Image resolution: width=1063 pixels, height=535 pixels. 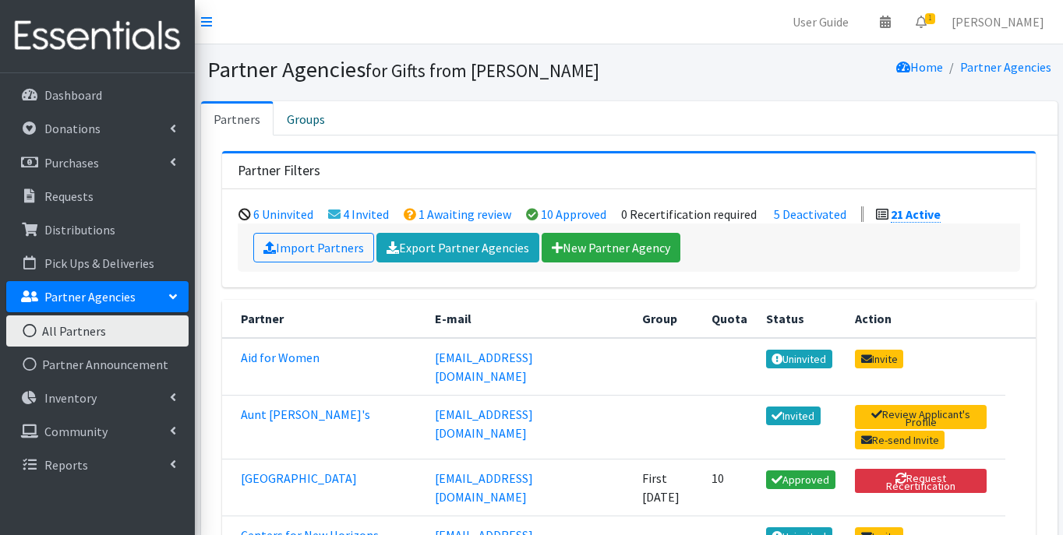 I want to click on a: 1 Awaiting review, so click(x=464, y=214).